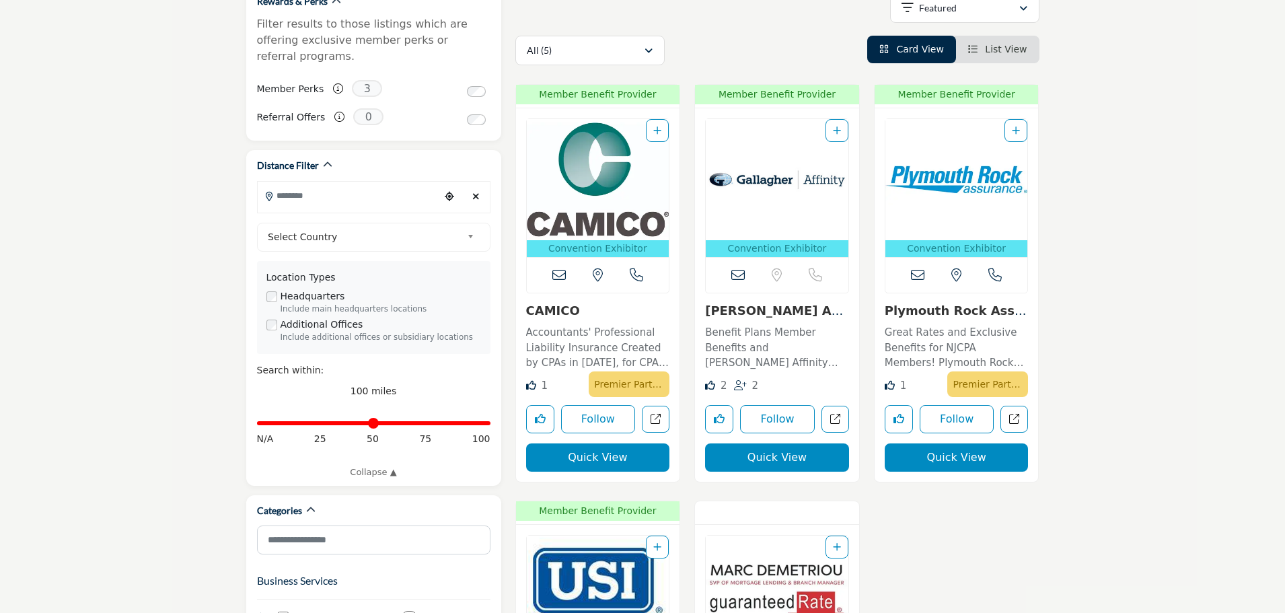  I want to click on a: CAMICO, so click(553, 310).